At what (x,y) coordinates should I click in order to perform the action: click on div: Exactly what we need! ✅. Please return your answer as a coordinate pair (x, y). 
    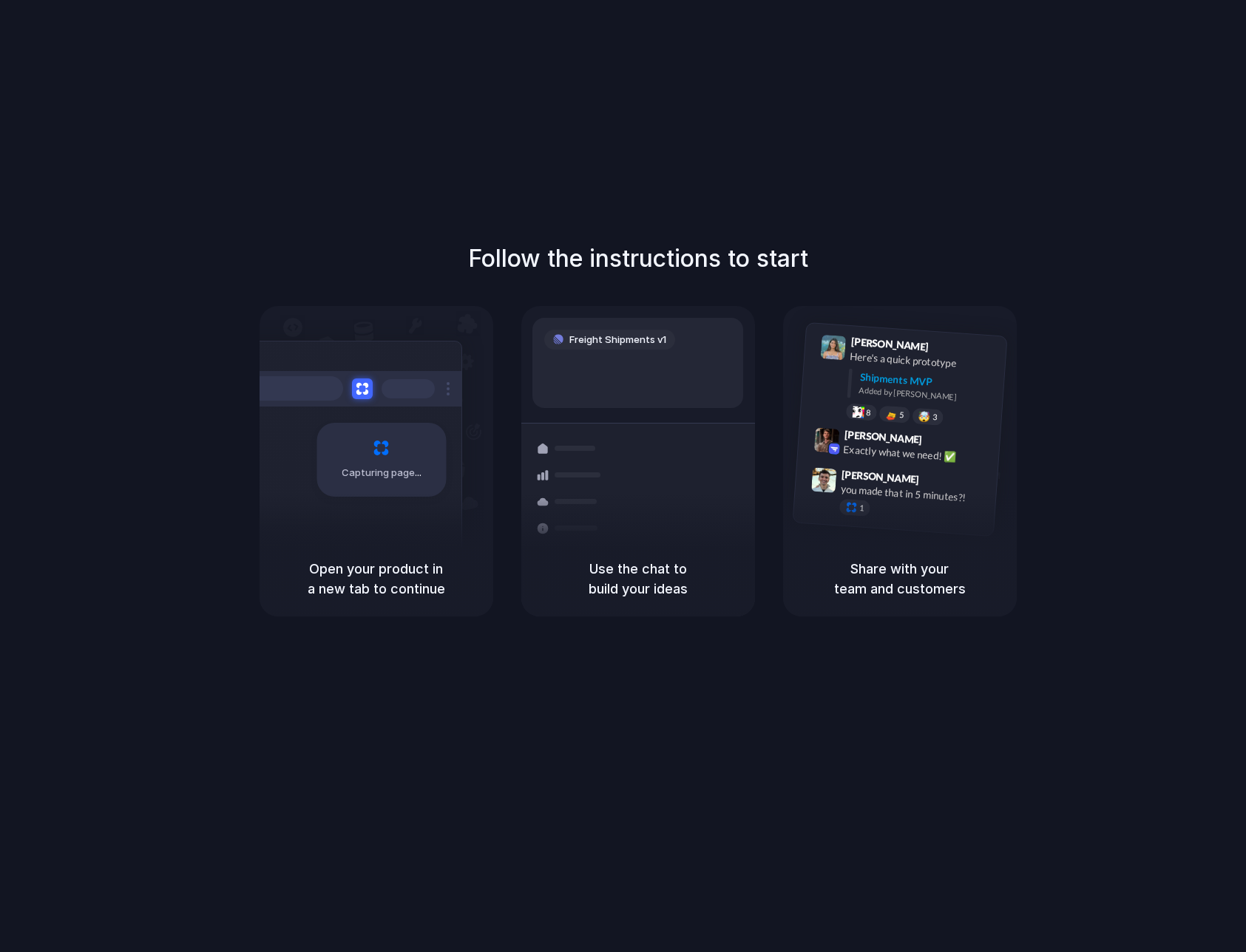
    Looking at the image, I should click on (916, 454).